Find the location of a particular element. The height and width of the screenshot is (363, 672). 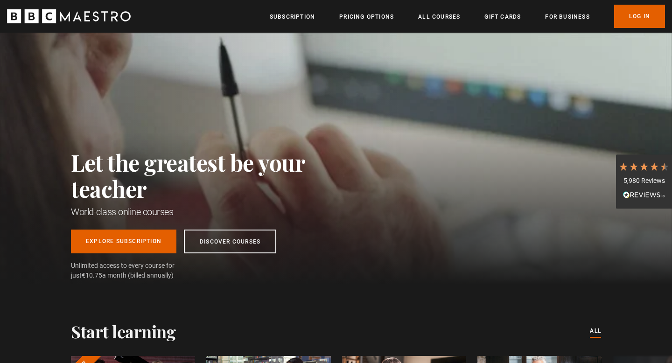

img: REVIEWS.io is located at coordinates (644, 195).